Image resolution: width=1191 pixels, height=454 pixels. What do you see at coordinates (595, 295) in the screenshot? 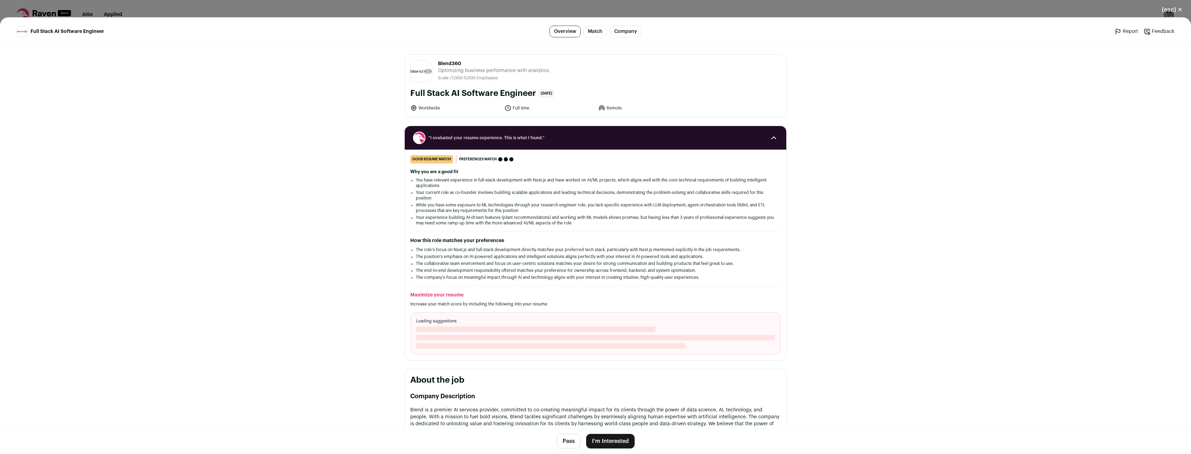
I see `h2: Maximize your resume` at bounding box center [595, 295].